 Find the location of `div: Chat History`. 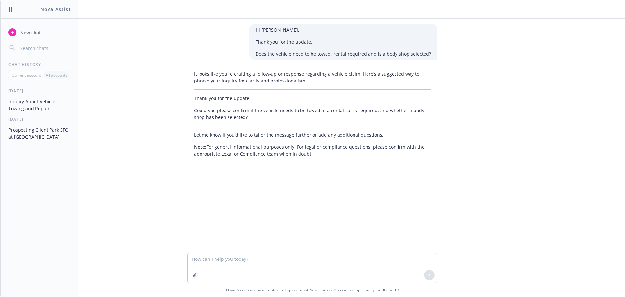

div: Chat History is located at coordinates (39, 64).